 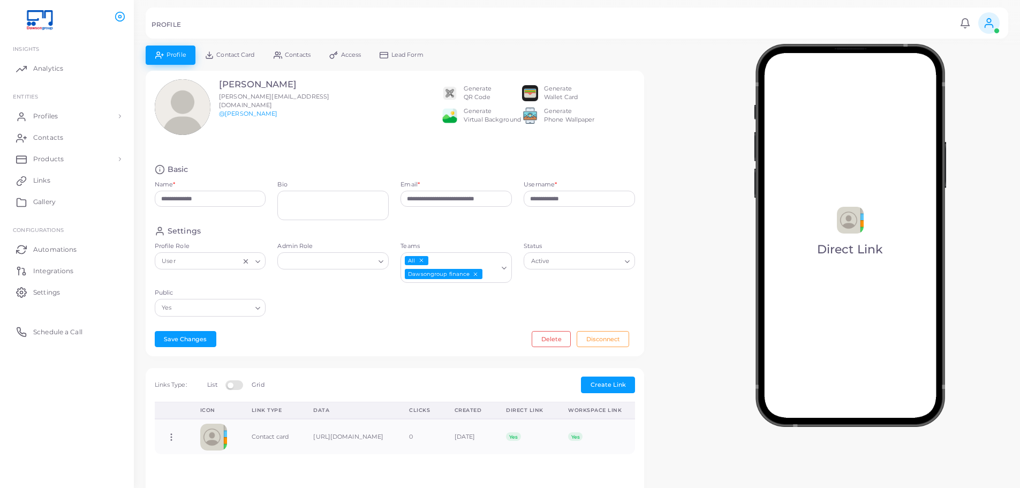 I want to click on td: Contact card, so click(x=271, y=436).